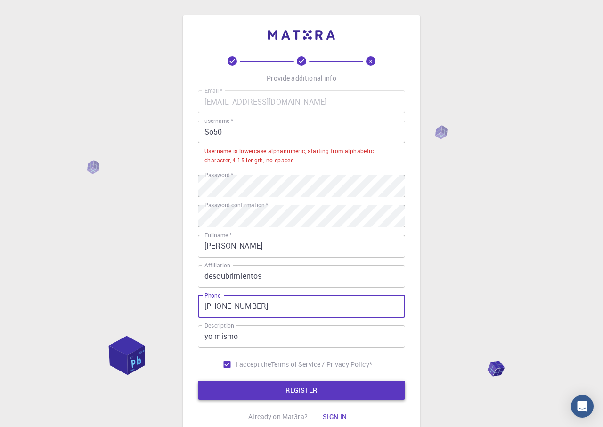 The image size is (603, 427). I want to click on p: Terms of Service / Privacy Policy *, so click(321, 365).